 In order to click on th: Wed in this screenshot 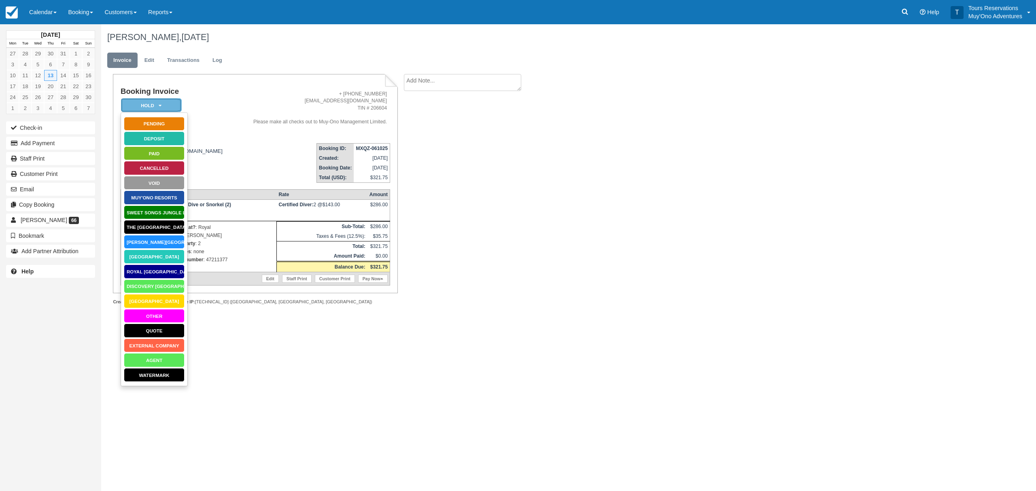, I will do `click(38, 44)`.